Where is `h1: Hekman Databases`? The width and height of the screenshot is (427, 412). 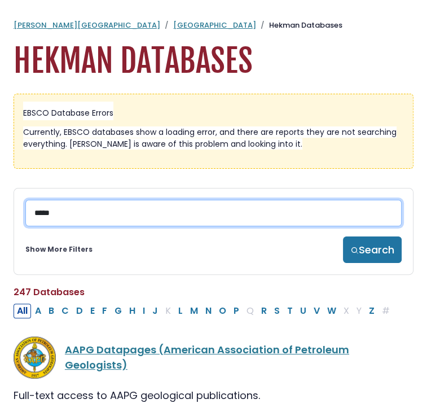 h1: Hekman Databases is located at coordinates (213, 61).